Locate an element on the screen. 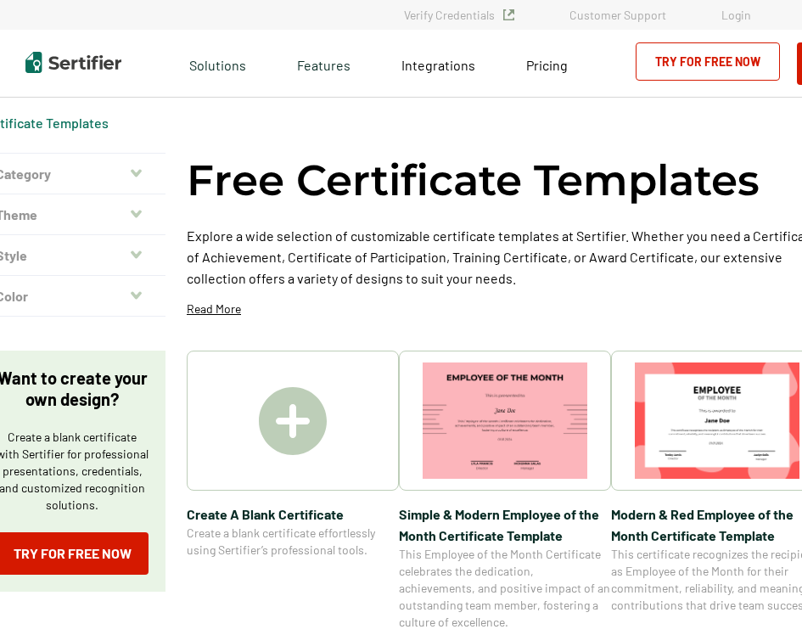 The width and height of the screenshot is (802, 635). img: Simple & Modern Employee of the Month Certificate Template is located at coordinates (505, 420).